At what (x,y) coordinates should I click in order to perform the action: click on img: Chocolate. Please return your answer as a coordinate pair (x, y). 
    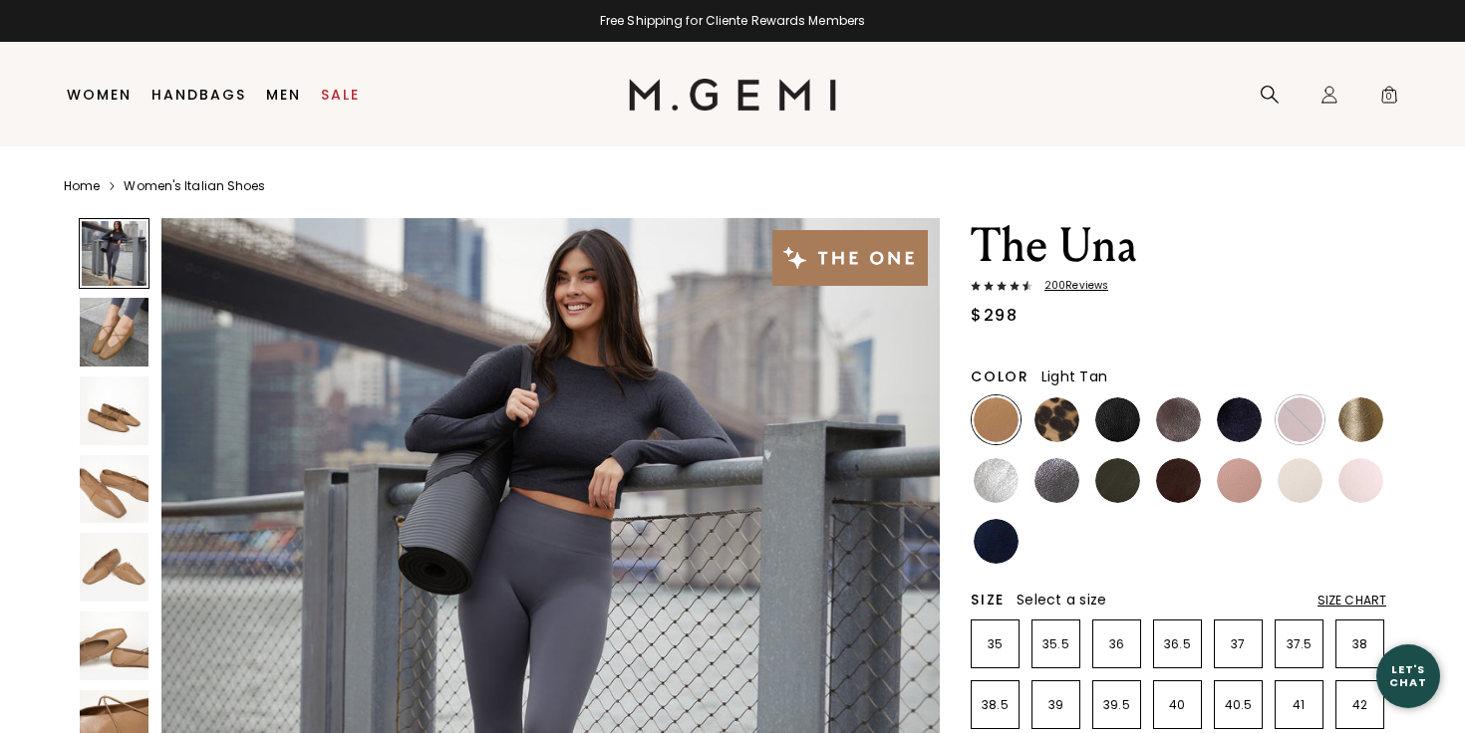
    Looking at the image, I should click on (1178, 480).